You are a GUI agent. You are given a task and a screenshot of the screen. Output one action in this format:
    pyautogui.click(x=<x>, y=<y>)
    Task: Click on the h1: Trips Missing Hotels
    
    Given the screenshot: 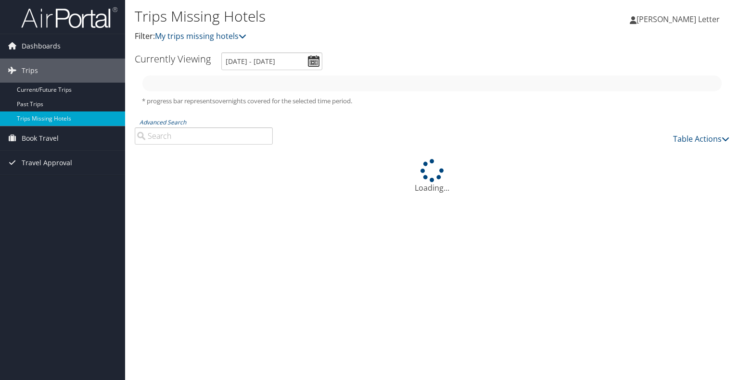 What is the action you would take?
    pyautogui.click(x=333, y=16)
    